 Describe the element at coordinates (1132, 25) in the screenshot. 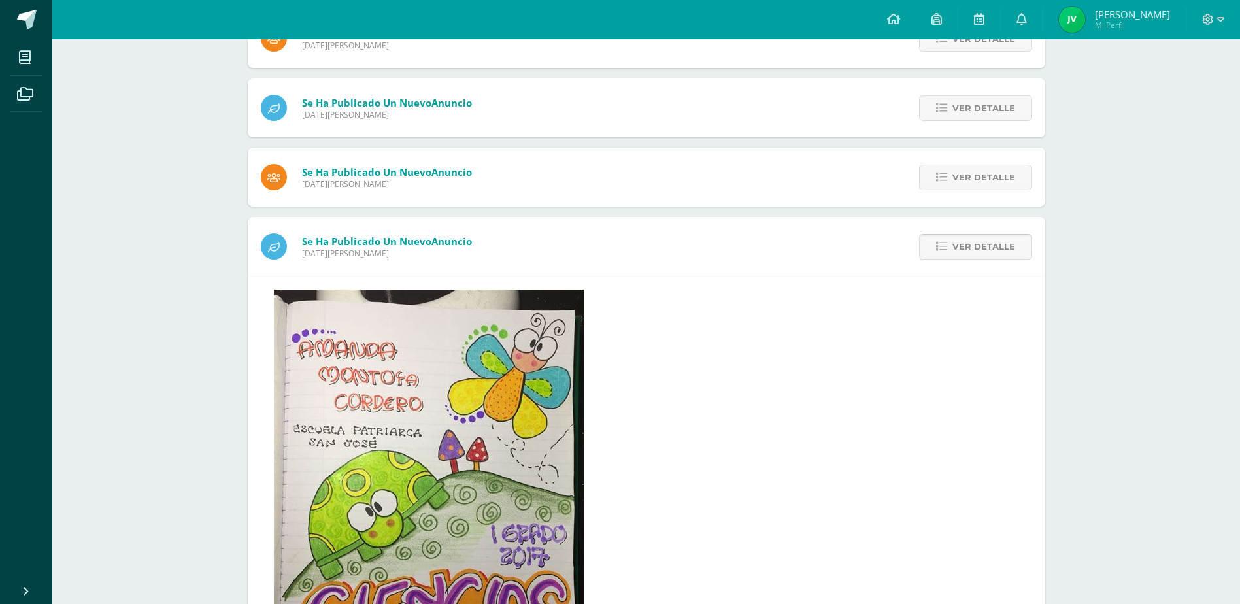

I see `span: Mi Perfil` at that location.